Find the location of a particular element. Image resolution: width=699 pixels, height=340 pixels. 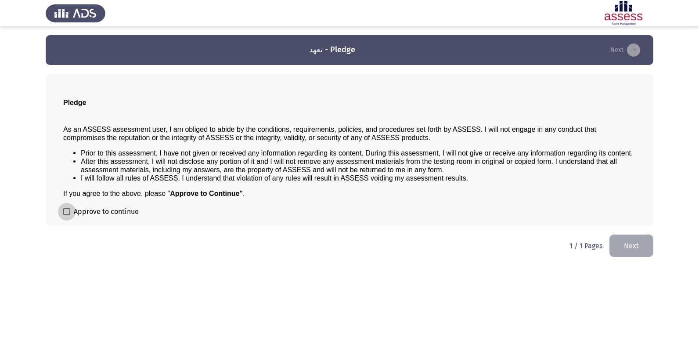

p: 1 / 1 Pages is located at coordinates (586, 246).